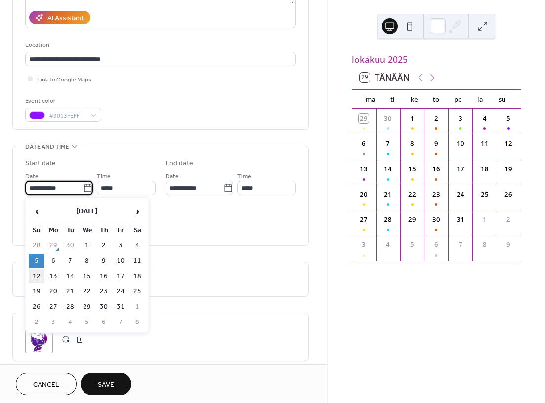 The width and height of the screenshot is (545, 403). I want to click on td: 27, so click(53, 307).